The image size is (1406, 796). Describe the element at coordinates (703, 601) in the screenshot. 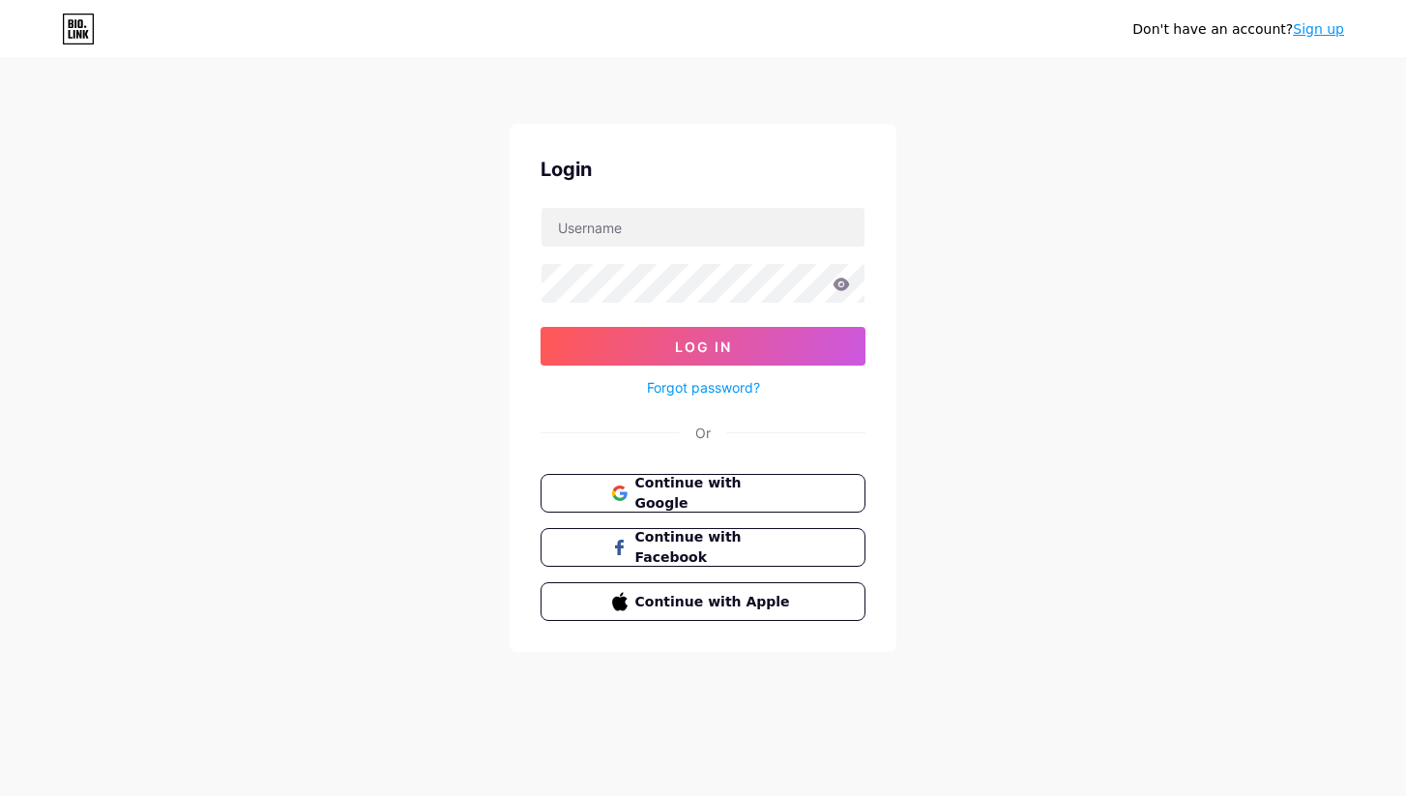

I see `button: Continue with Apple` at that location.